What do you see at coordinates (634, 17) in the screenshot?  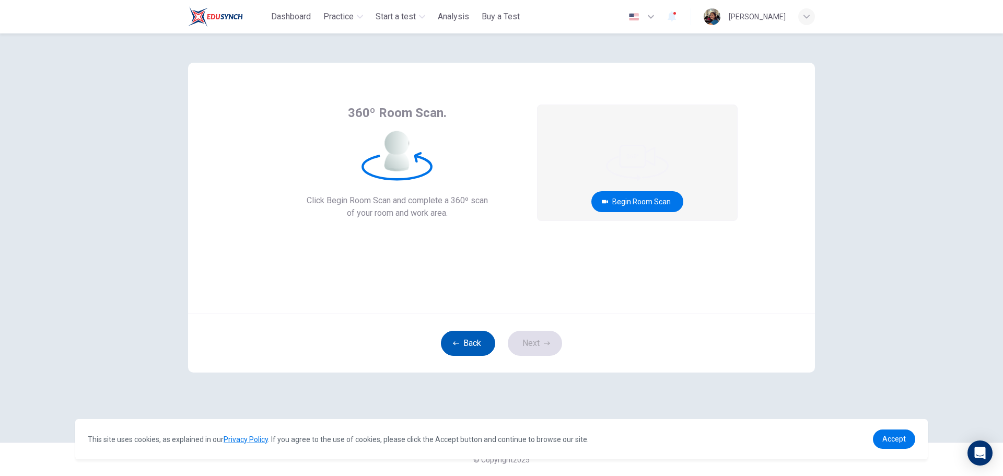 I see `img: en` at bounding box center [634, 17].